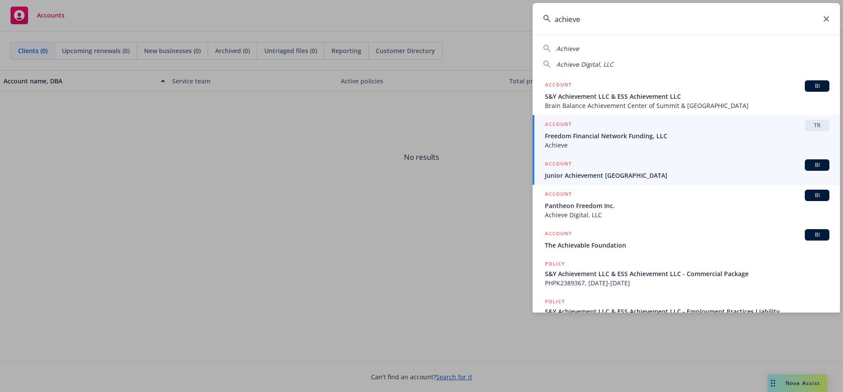 This screenshot has width=843, height=392. I want to click on a: POLICYS&Y Achievement LLC & ESS Achievement LLC - Employment Practices Liability, so click(686, 311).